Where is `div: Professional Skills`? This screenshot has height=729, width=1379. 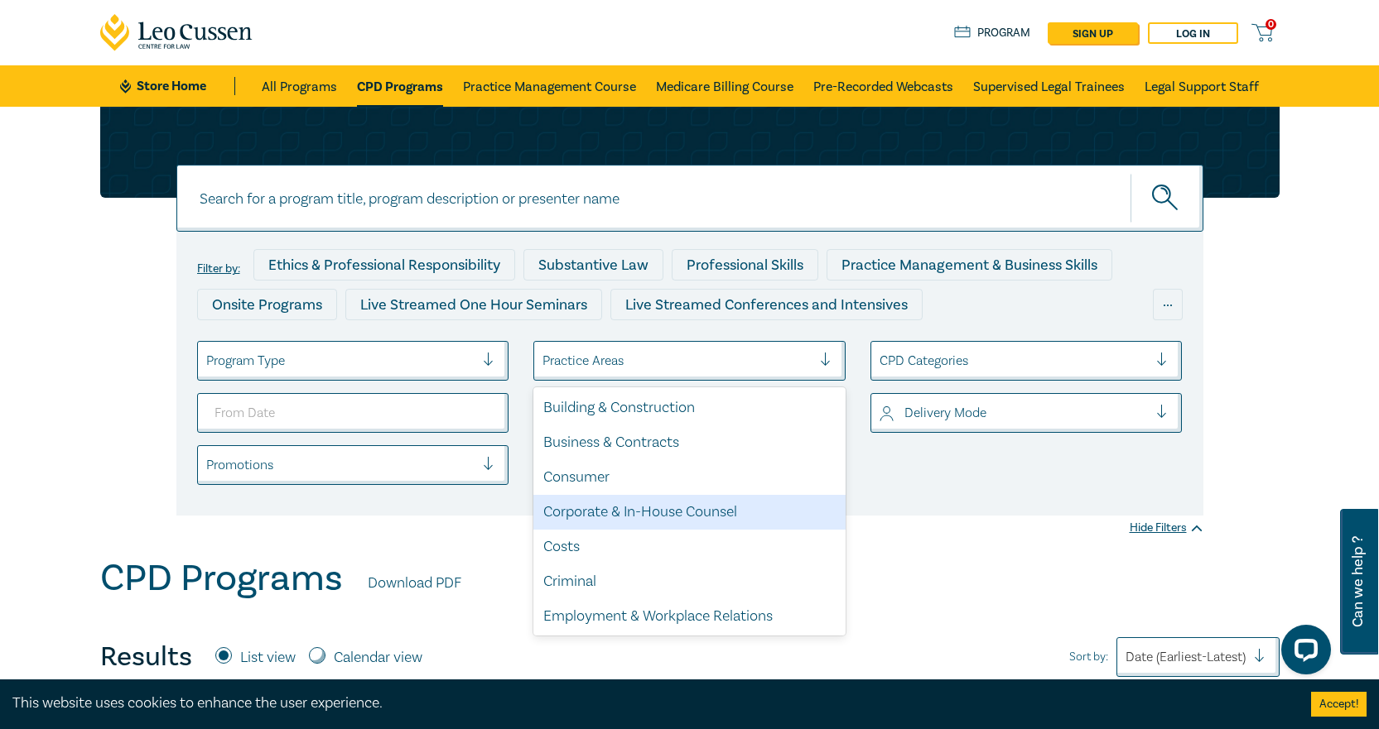 div: Professional Skills is located at coordinates (744, 265).